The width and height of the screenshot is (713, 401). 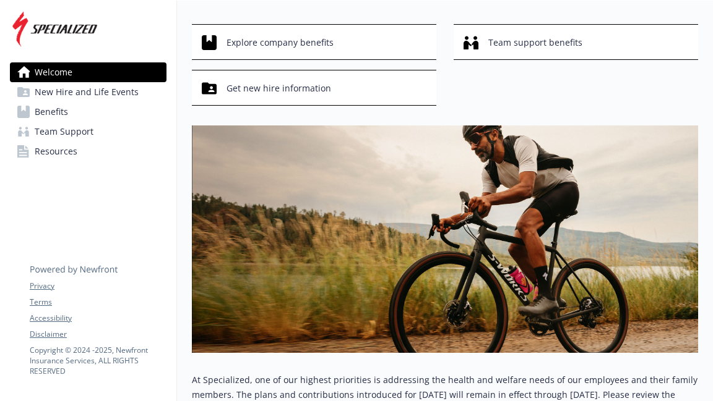 What do you see at coordinates (314, 42) in the screenshot?
I see `button: Explore company benefits` at bounding box center [314, 42].